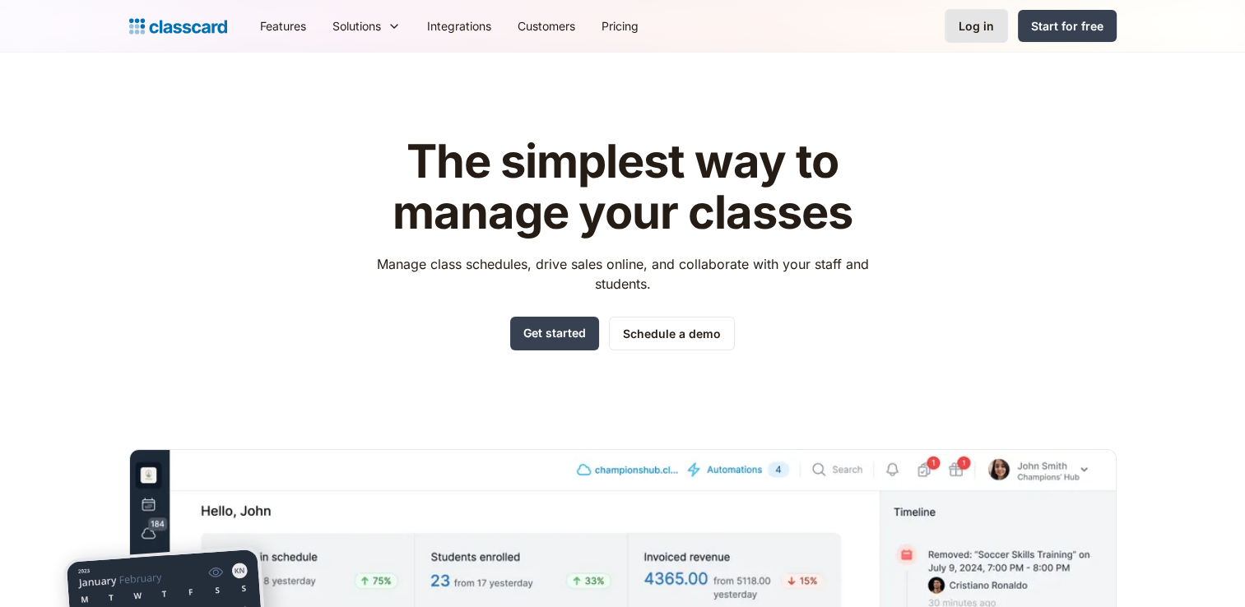 This screenshot has width=1245, height=607. What do you see at coordinates (459, 26) in the screenshot?
I see `a: Integrations` at bounding box center [459, 26].